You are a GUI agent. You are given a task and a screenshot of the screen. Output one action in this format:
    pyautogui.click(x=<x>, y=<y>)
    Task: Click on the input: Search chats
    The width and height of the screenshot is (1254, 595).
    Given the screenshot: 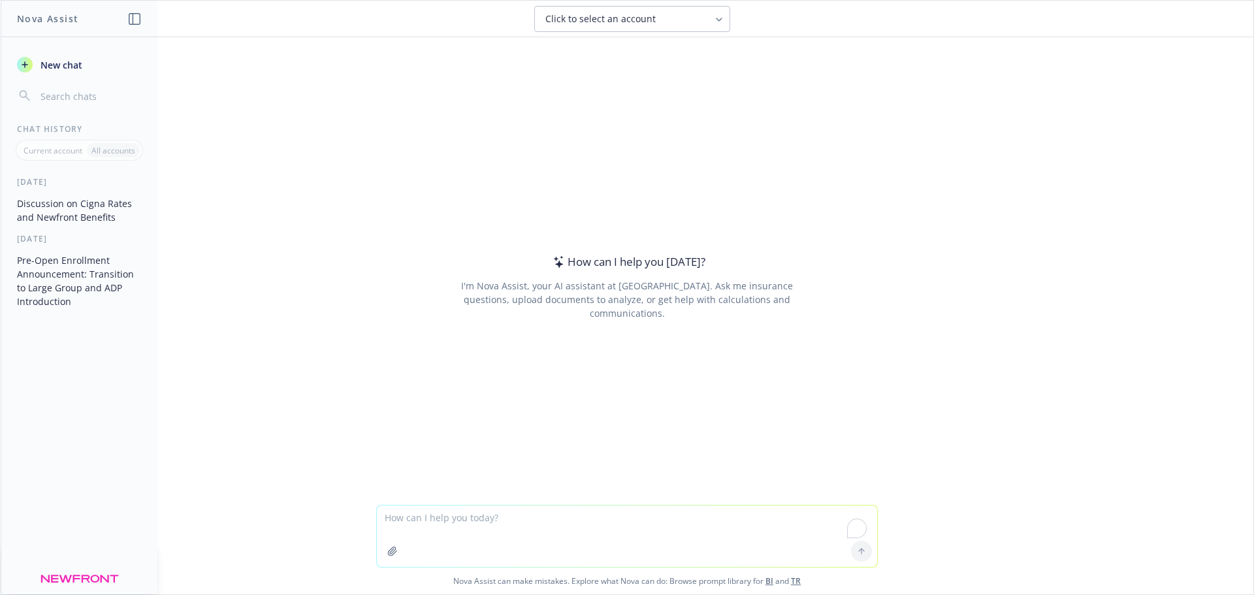 What is the action you would take?
    pyautogui.click(x=89, y=96)
    